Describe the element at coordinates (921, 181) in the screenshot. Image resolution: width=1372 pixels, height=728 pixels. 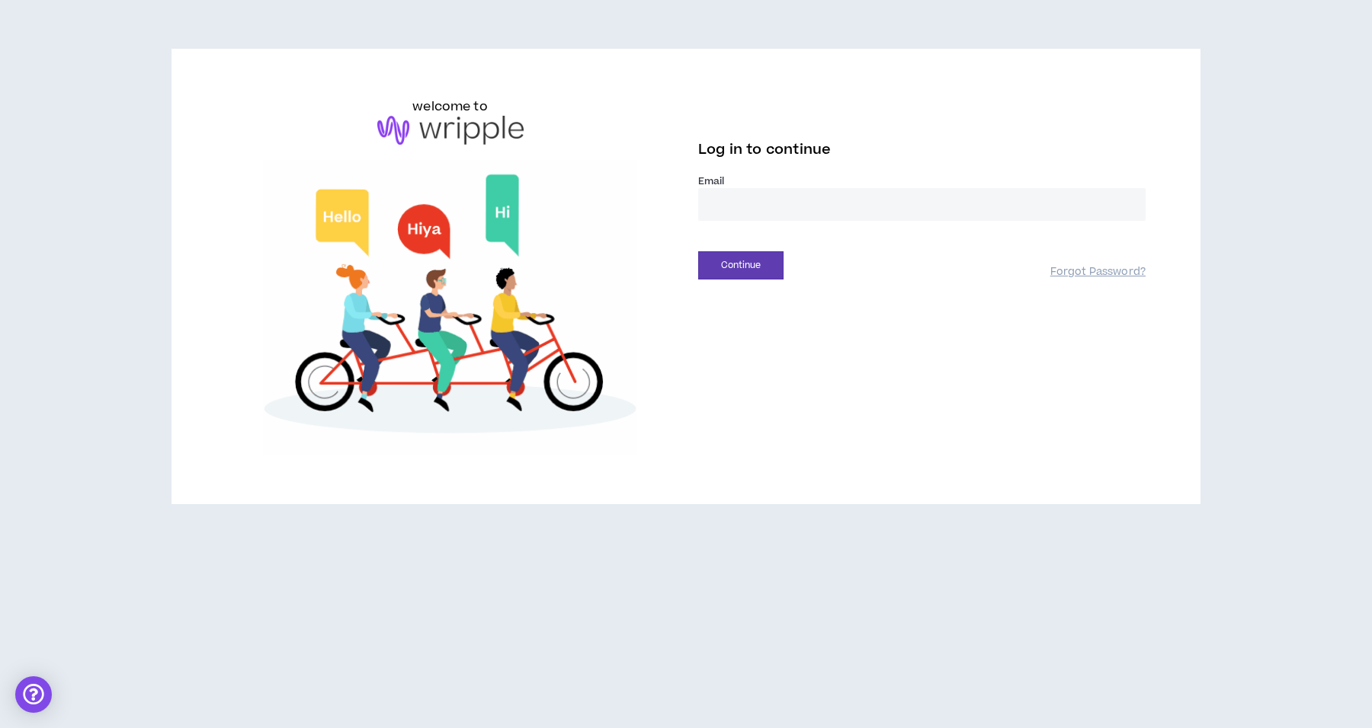
I see `label: Email` at that location.